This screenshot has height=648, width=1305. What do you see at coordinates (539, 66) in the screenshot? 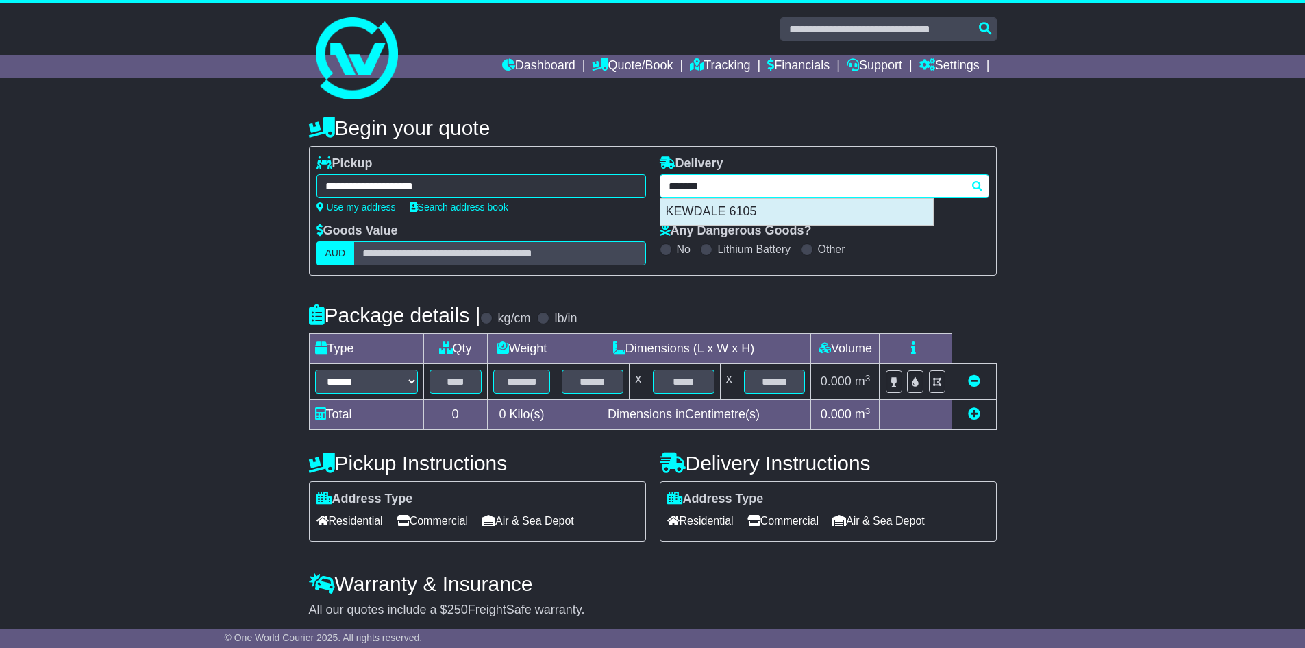
I see `a: Dashboard` at bounding box center [539, 66].